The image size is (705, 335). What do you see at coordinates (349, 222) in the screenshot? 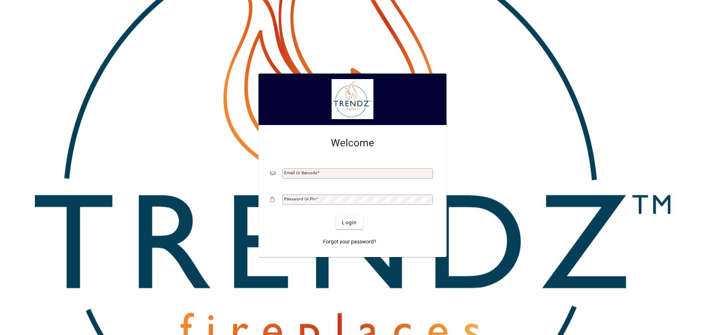
I see `span: Login` at bounding box center [349, 222].